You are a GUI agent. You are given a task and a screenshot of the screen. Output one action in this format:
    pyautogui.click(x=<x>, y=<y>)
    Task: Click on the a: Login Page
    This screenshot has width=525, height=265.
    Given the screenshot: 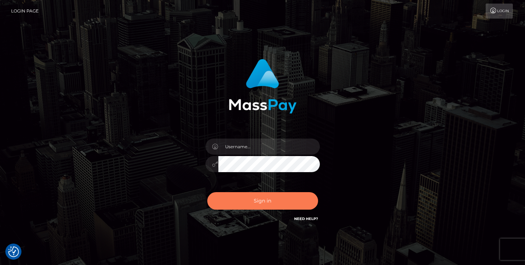 What is the action you would take?
    pyautogui.click(x=25, y=11)
    